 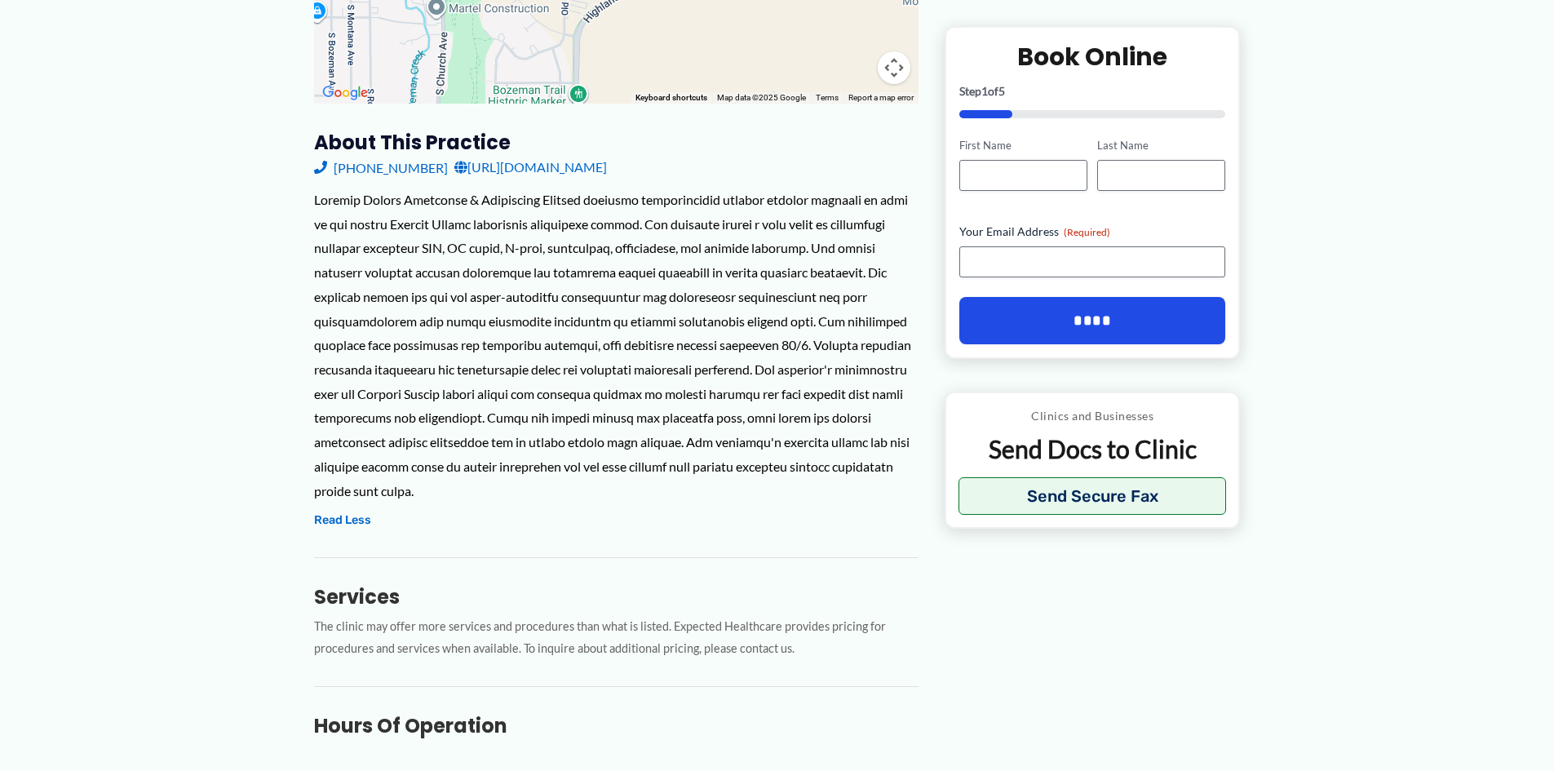 What do you see at coordinates (1092, 449) in the screenshot?
I see `p: Send Docs to Clinic` at bounding box center [1092, 449].